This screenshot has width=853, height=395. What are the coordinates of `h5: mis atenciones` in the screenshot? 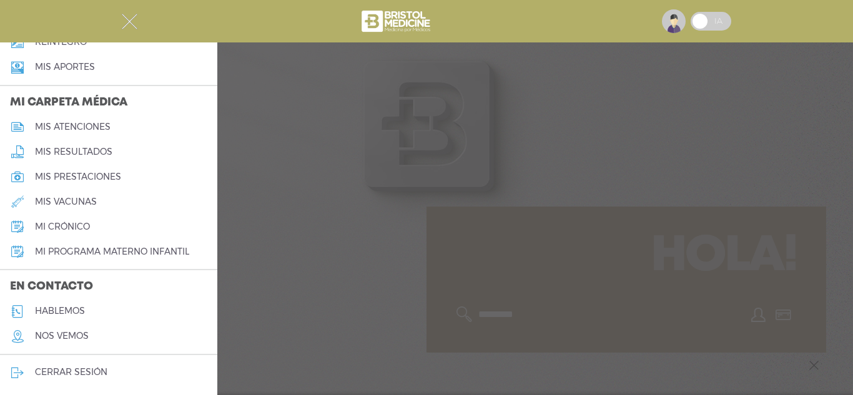 It's located at (72, 127).